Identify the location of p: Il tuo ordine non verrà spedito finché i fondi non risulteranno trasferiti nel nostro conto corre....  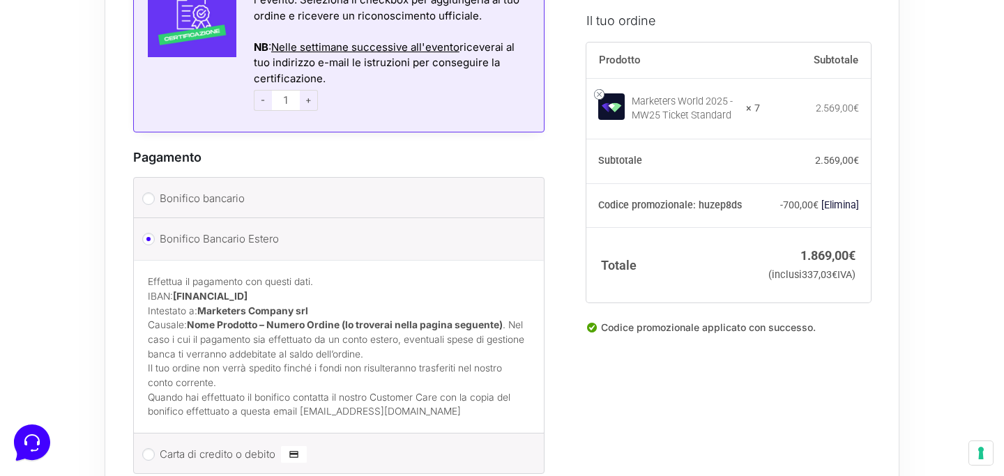
(339, 375).